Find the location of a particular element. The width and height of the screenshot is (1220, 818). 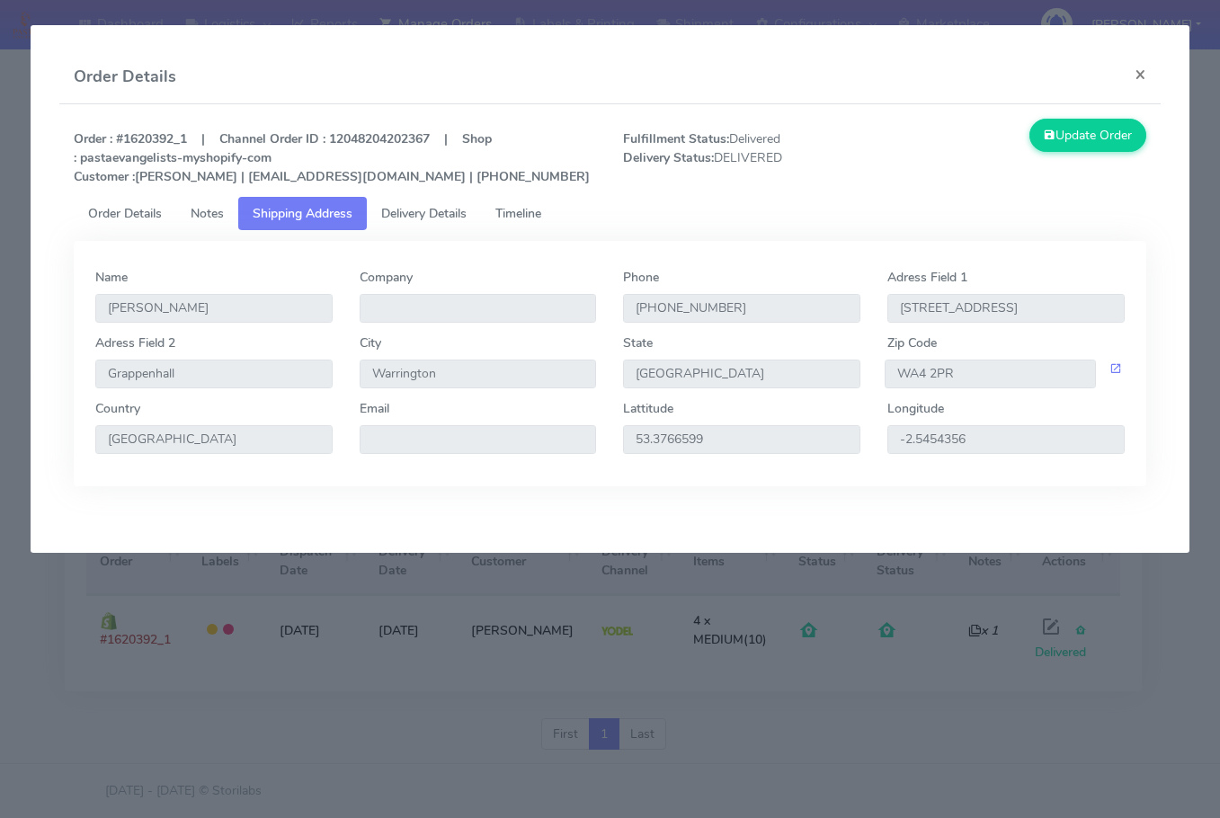

strong: Customer : is located at coordinates (104, 176).